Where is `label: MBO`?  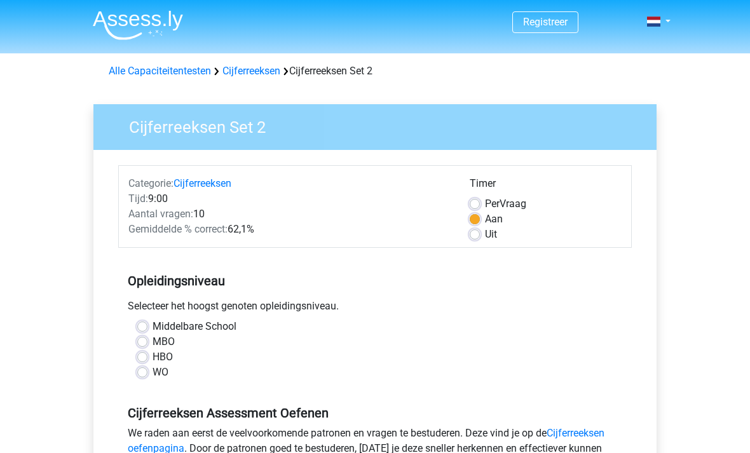 label: MBO is located at coordinates (163, 342).